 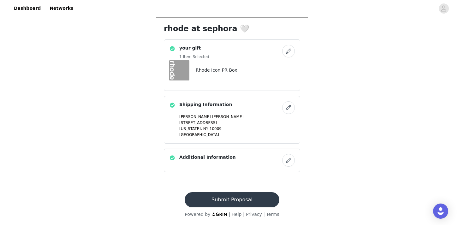 What do you see at coordinates (197, 214) in the screenshot?
I see `span: Powered by` at bounding box center [197, 214].